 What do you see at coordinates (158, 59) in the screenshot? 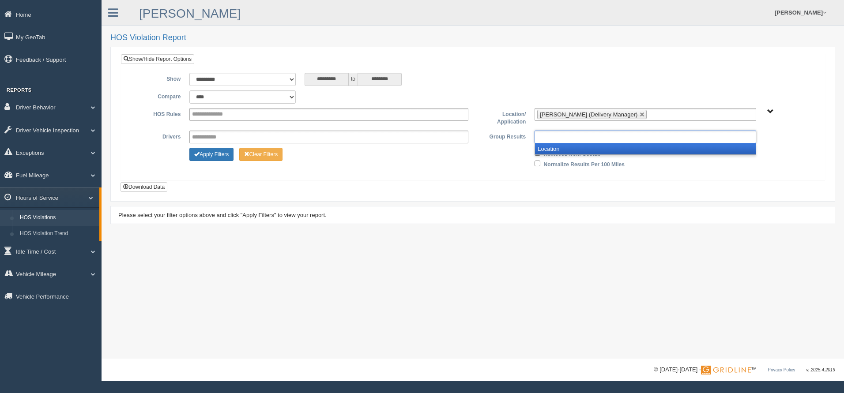
I see `a: Show/Hide Report Options` at bounding box center [158, 59].